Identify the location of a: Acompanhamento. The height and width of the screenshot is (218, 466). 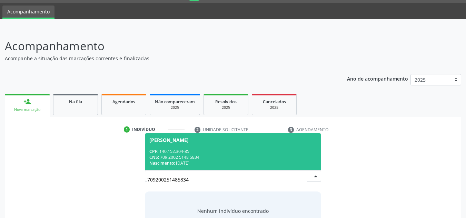
(28, 12).